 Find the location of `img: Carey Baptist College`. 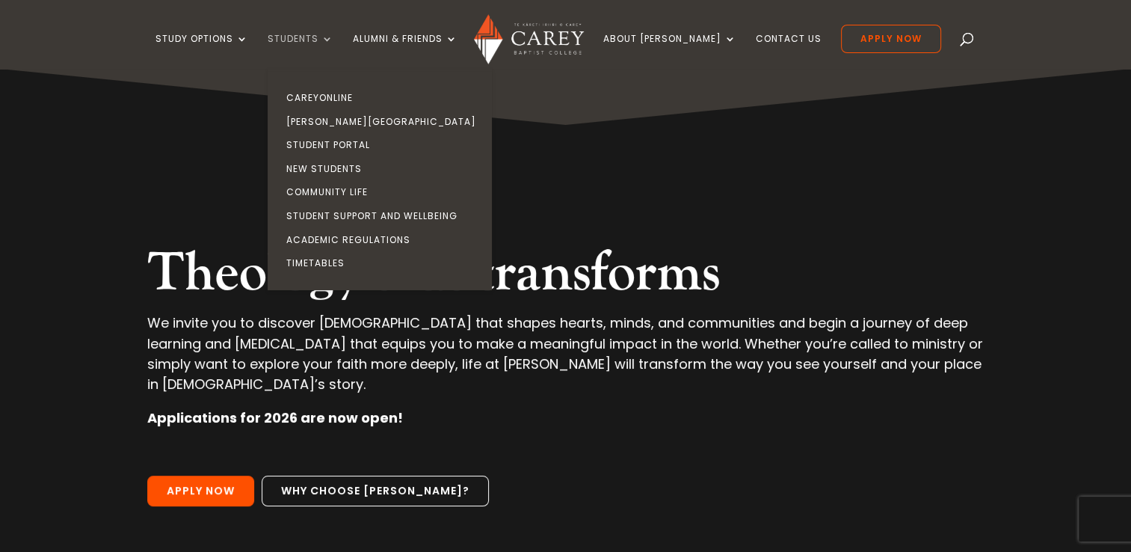

img: Carey Baptist College is located at coordinates (528, 39).